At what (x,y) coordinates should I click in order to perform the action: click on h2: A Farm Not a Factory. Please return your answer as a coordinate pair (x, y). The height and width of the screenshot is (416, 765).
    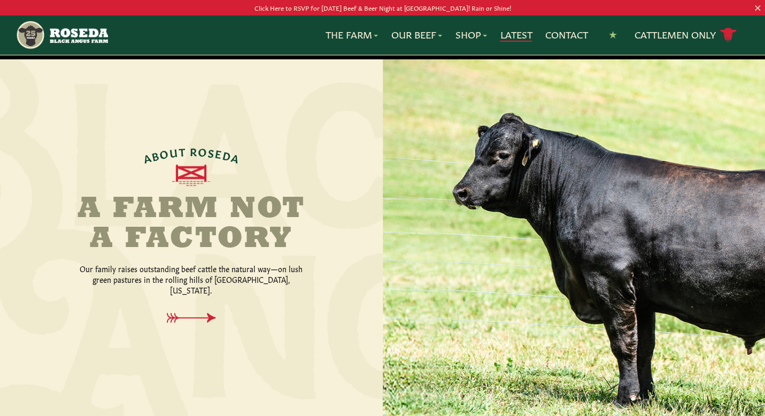
    Looking at the image, I should click on (191, 224).